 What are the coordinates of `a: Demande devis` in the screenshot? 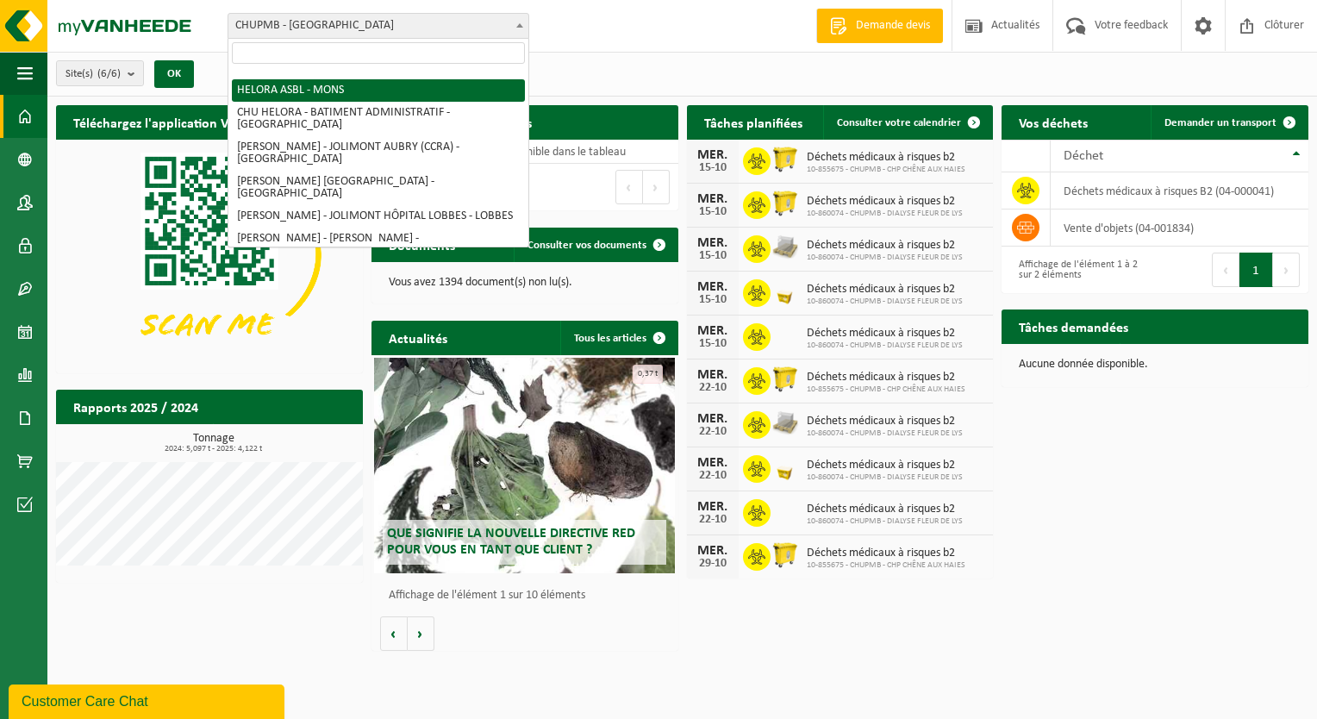 It's located at (879, 26).